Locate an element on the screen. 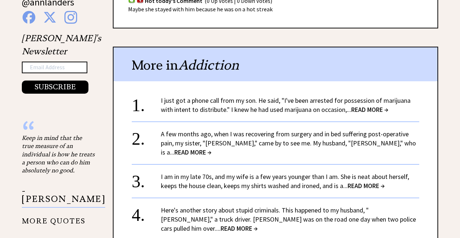 Image resolution: width=460 pixels, height=238 pixels. img: instagram%20blue.png is located at coordinates (71, 17).